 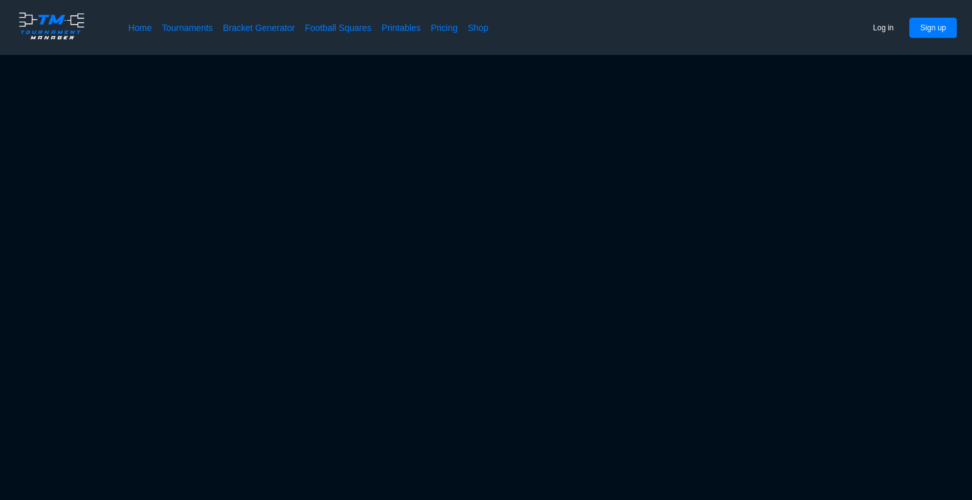 I want to click on button: Sign up, so click(x=932, y=28).